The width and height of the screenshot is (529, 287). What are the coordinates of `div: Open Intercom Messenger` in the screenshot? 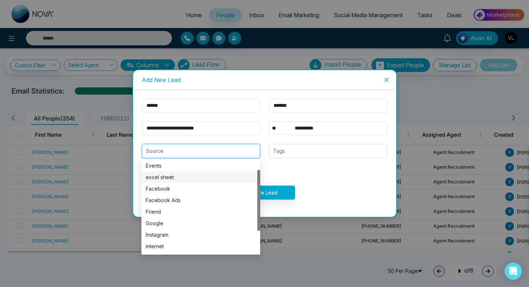 It's located at (514, 272).